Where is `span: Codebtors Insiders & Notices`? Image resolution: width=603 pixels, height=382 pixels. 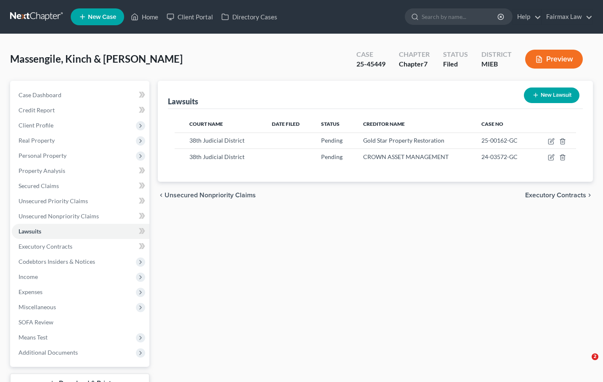
span: Codebtors Insiders & Notices is located at coordinates (57, 261).